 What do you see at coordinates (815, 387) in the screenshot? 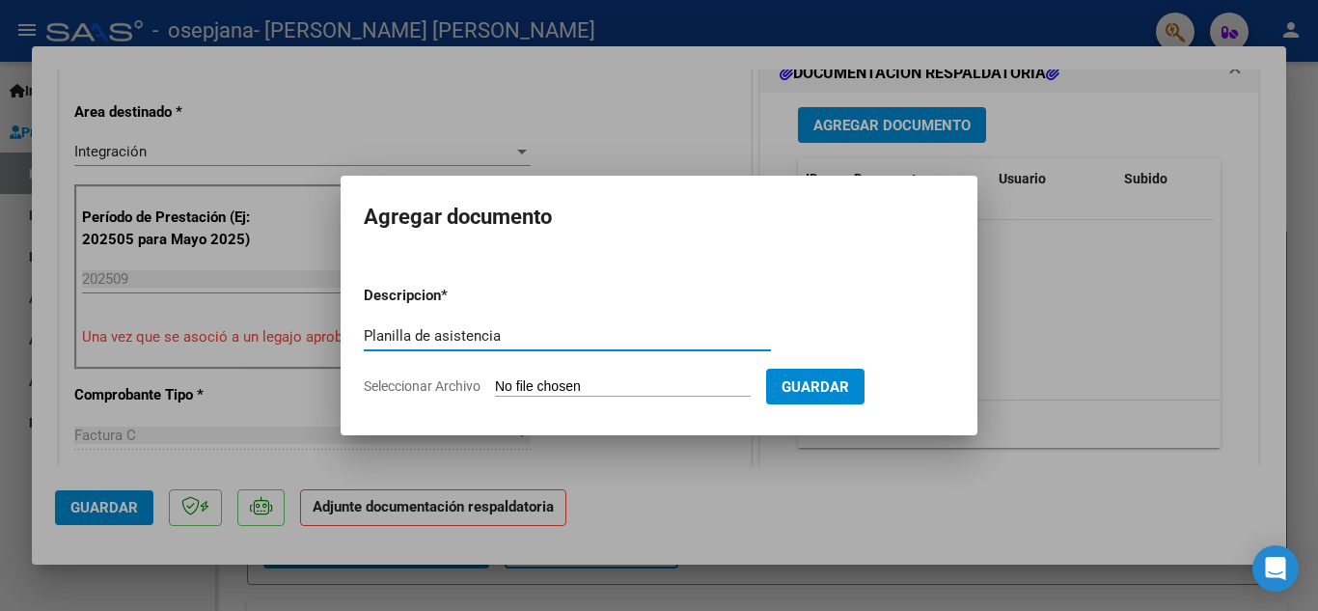
I see `span: Guardar` at bounding box center [815, 387].